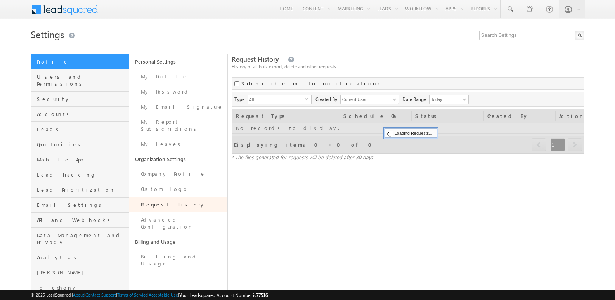 The image size is (615, 300). Describe the element at coordinates (80, 144) in the screenshot. I see `a: Opportunities` at that location.